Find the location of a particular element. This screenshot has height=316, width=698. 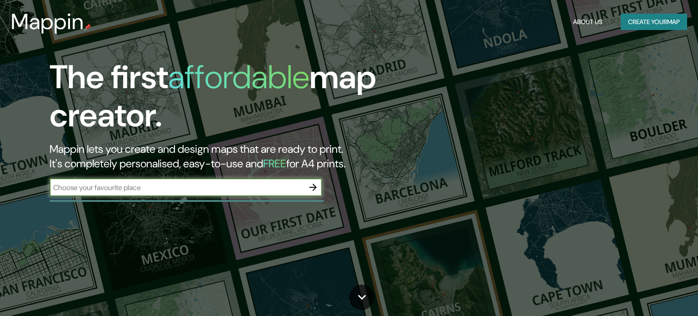

img: mappin-pin is located at coordinates (88, 27).